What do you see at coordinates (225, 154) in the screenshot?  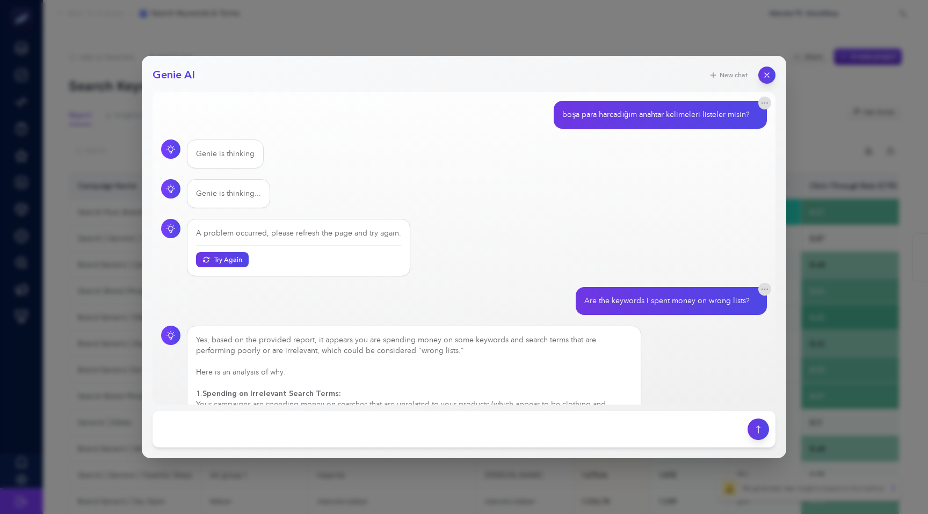 I see `div: Genie is thinking` at bounding box center [225, 154].